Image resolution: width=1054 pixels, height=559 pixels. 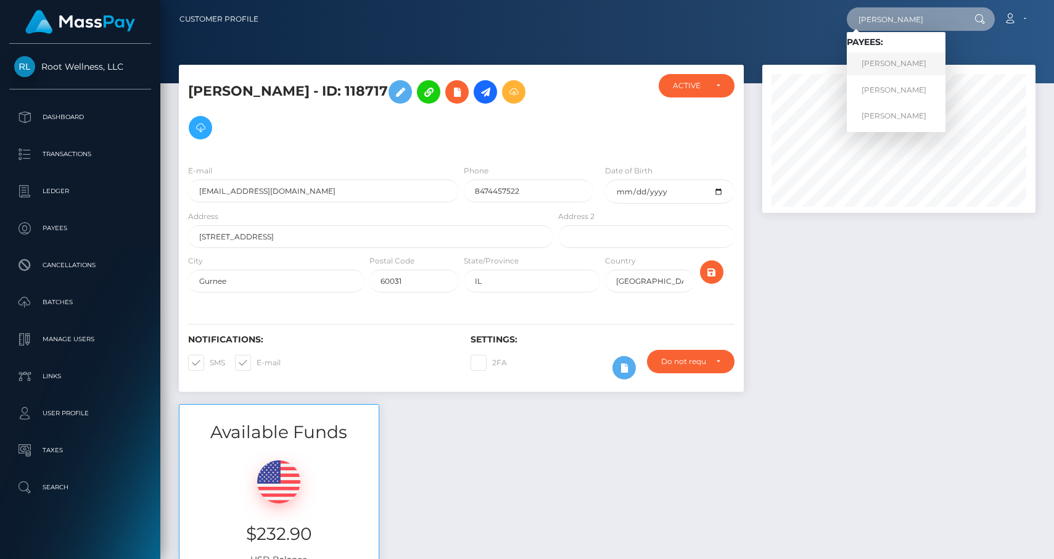 What do you see at coordinates (320, 339) in the screenshot?
I see `h6: Notifications:` at bounding box center [320, 339].